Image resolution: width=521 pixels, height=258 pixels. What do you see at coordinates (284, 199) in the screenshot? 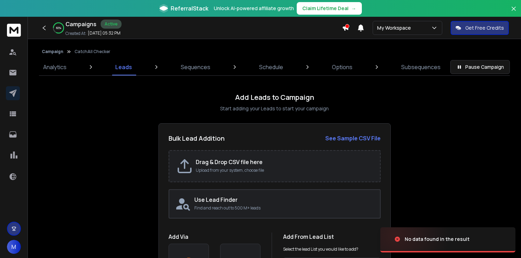
I see `h2: Use Lead Finder` at bounding box center [284, 199].